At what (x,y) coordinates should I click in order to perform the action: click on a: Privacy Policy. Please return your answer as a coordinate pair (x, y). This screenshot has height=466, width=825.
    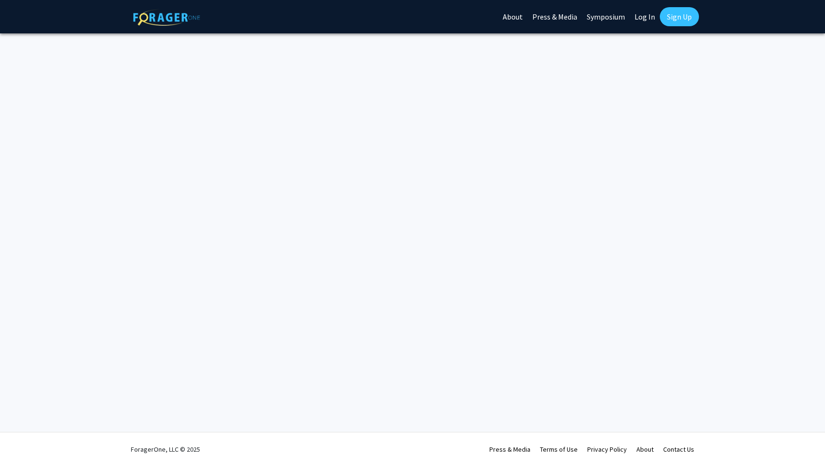
    Looking at the image, I should click on (607, 450).